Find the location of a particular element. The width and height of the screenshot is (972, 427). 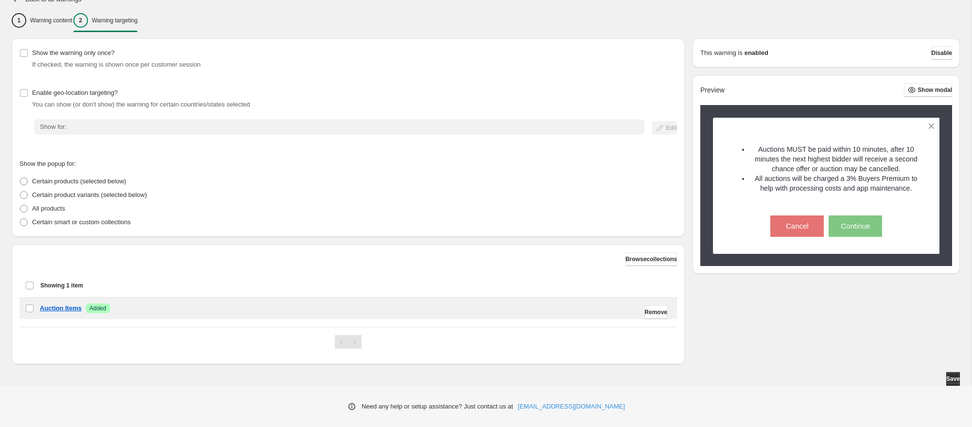

span: If checked, the warning is shown once per customer session is located at coordinates (116, 64).